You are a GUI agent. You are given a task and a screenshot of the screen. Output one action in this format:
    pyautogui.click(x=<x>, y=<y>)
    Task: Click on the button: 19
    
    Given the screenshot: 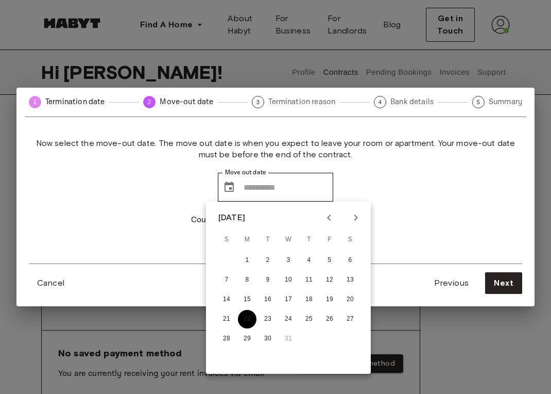 What is the action you would take?
    pyautogui.click(x=330, y=299)
    